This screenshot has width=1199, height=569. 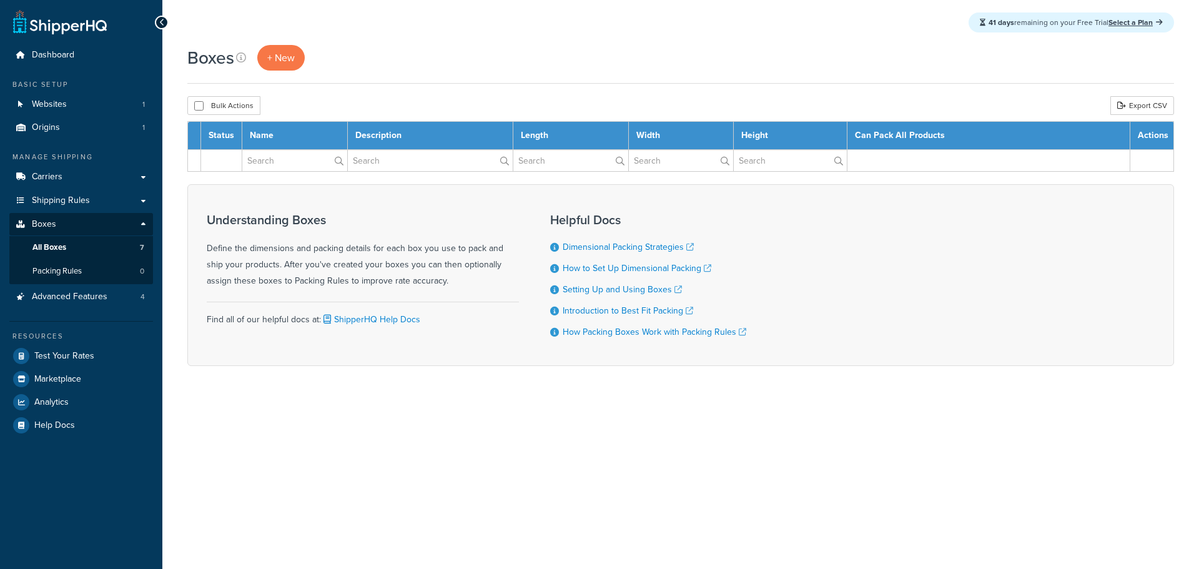 What do you see at coordinates (628, 310) in the screenshot?
I see `a: Introduction to Best Fit Packing` at bounding box center [628, 310].